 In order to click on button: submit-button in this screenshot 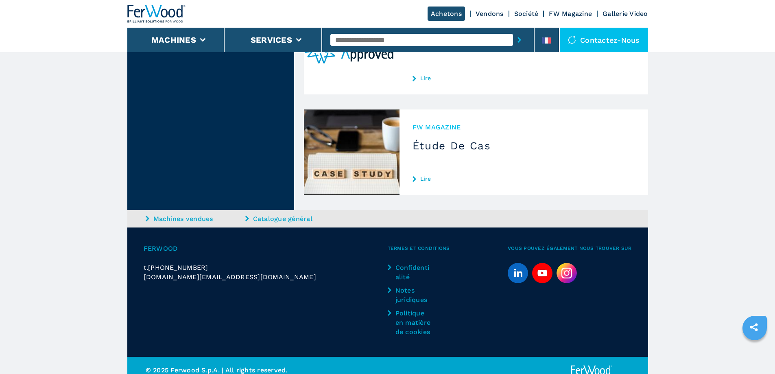, I will do `click(519, 40)`.